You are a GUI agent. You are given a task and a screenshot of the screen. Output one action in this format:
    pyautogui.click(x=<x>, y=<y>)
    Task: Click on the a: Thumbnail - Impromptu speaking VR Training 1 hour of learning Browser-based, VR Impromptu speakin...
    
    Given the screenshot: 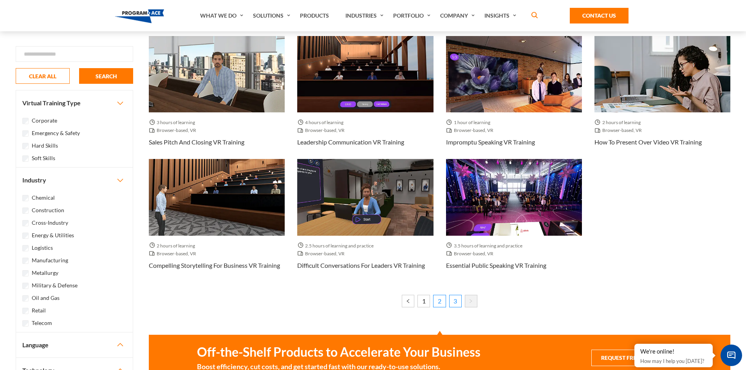 What is the action you would take?
    pyautogui.click(x=514, y=98)
    